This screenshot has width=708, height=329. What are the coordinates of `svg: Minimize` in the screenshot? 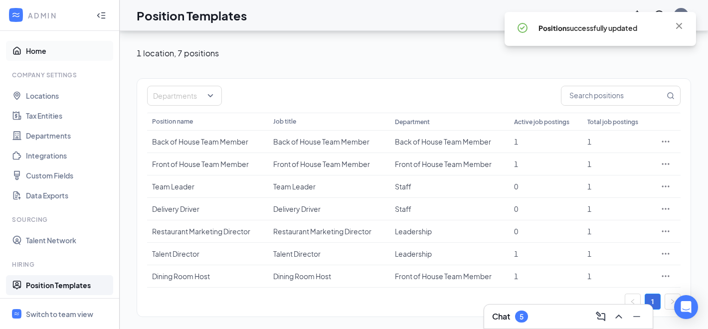 It's located at (637, 317).